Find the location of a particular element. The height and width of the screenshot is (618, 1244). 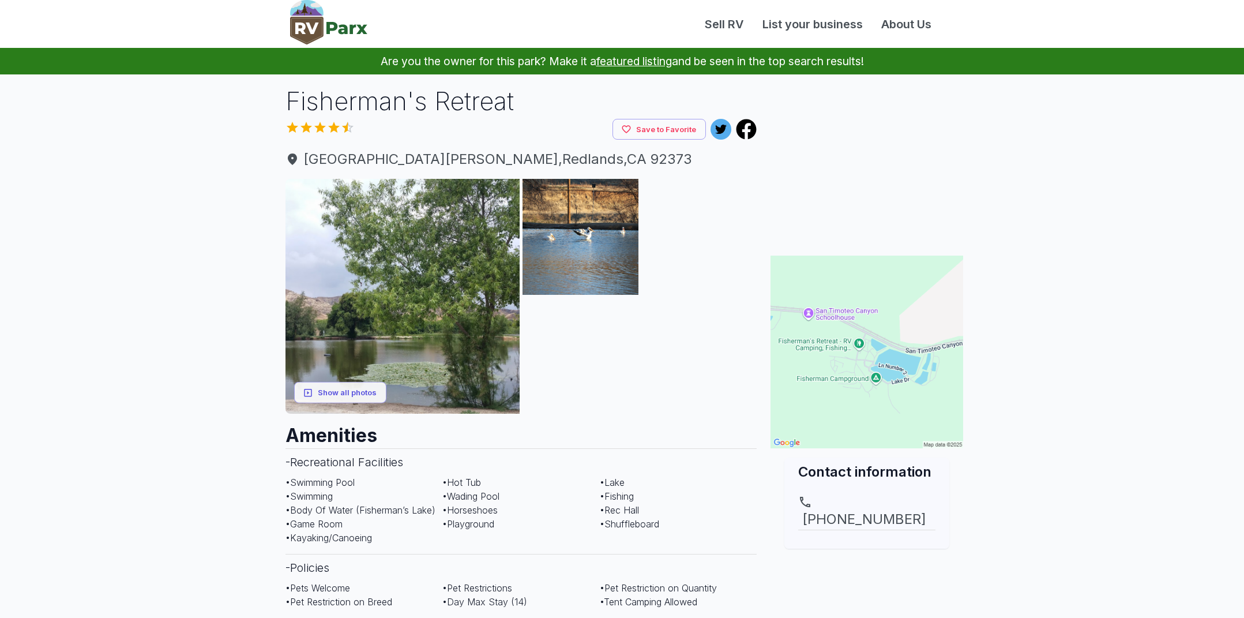

p: Are you the owner for this park? Make it a and be seen in the top search results! is located at coordinates (622, 61).